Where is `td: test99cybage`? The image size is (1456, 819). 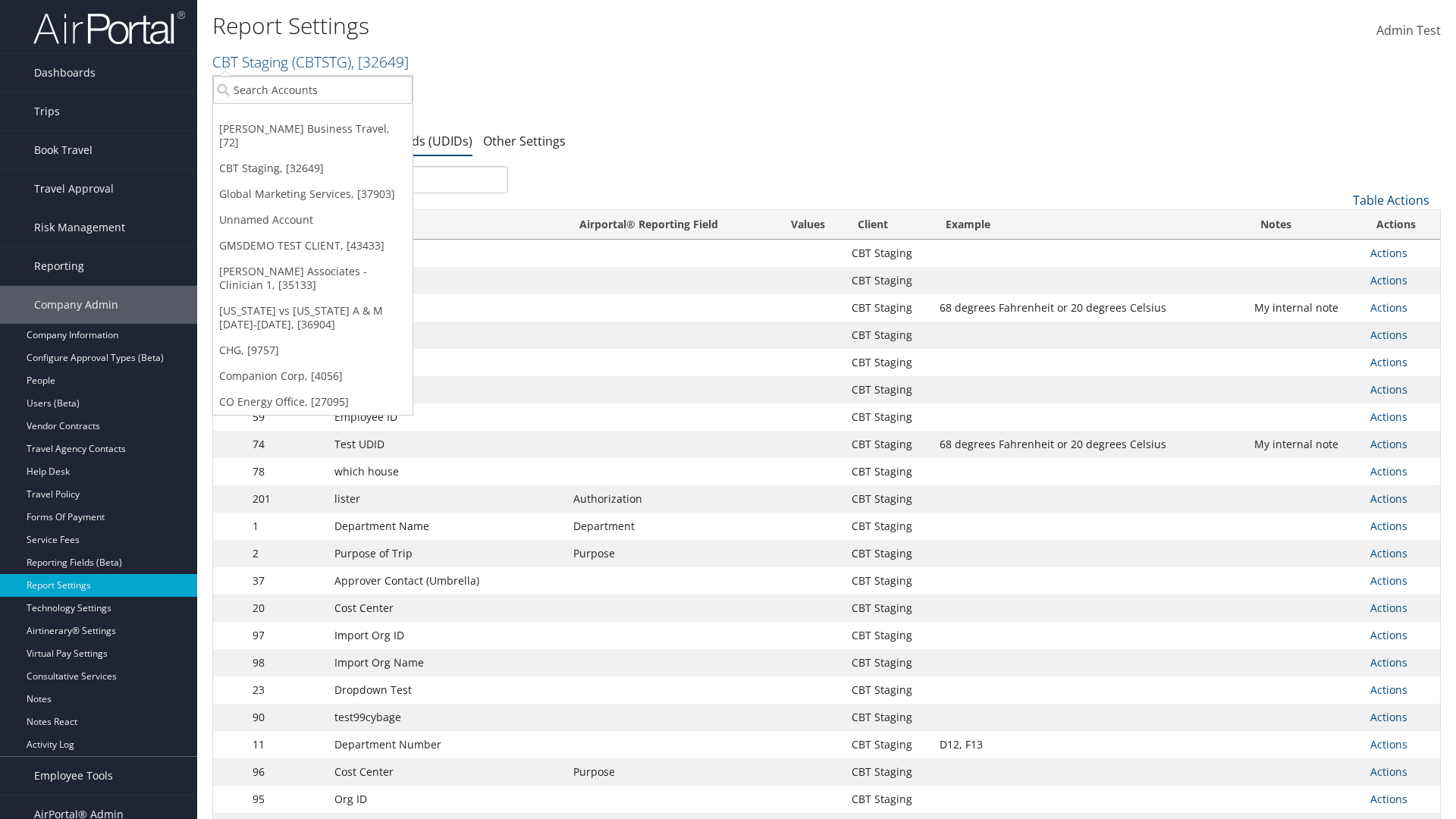 td: test99cybage is located at coordinates (446, 717).